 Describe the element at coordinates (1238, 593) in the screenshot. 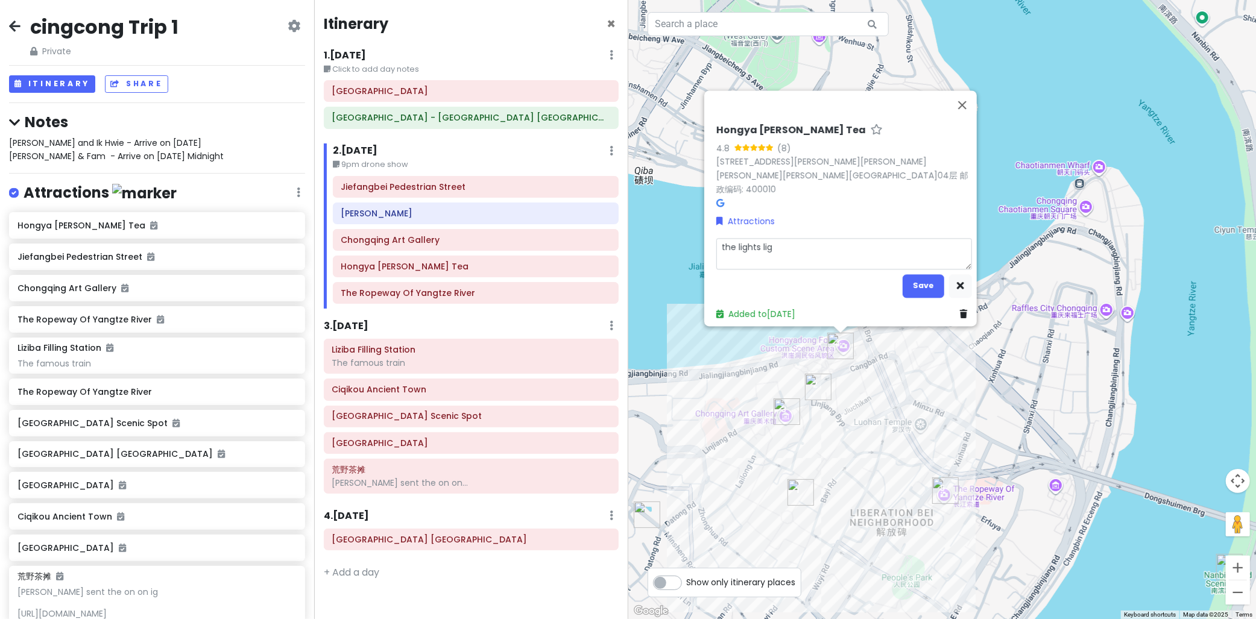

I see `button: Zoom out` at that location.